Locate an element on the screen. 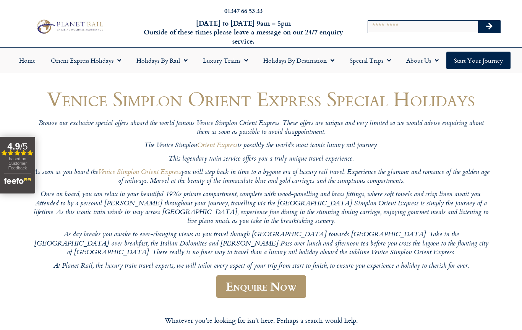  p: As soon as you board the you will step back in time to a bygone era of luxury rail travel. Experi... is located at coordinates (261, 177).